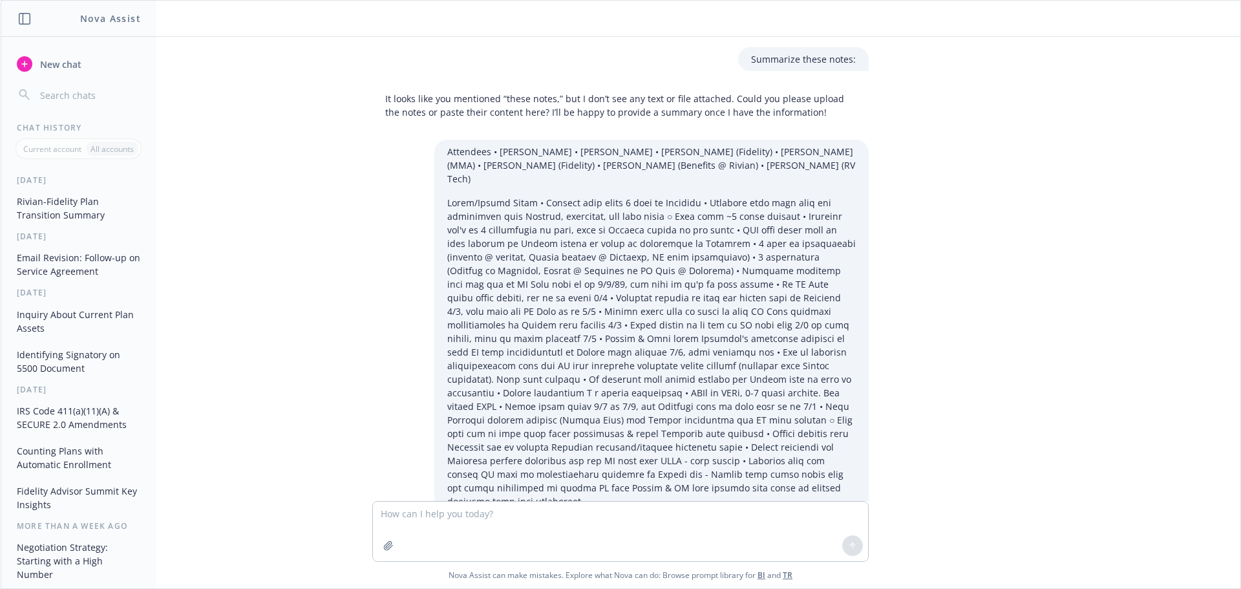 This screenshot has width=1241, height=589. What do you see at coordinates (78, 64) in the screenshot?
I see `button: New chat` at bounding box center [78, 64].